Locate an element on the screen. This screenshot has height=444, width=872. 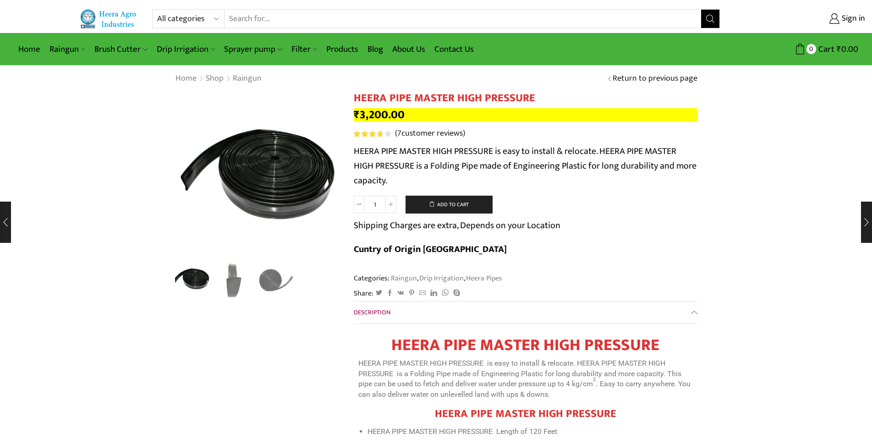
input: Search for... is located at coordinates (462, 19).